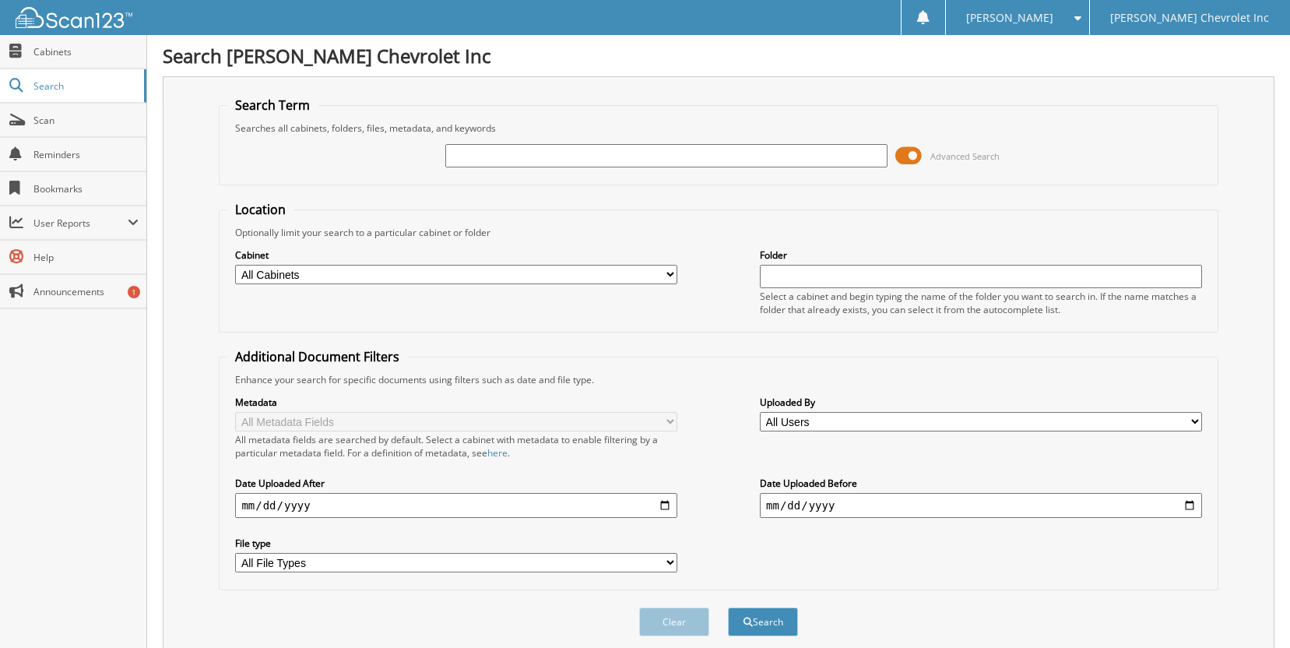  What do you see at coordinates (456, 255) in the screenshot?
I see `label: Cabinet` at bounding box center [456, 255].